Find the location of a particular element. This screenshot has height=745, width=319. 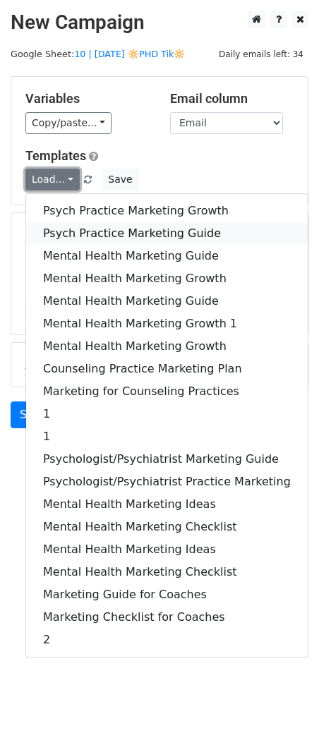

a: Psych Practice Marketing Growth is located at coordinates (167, 211).